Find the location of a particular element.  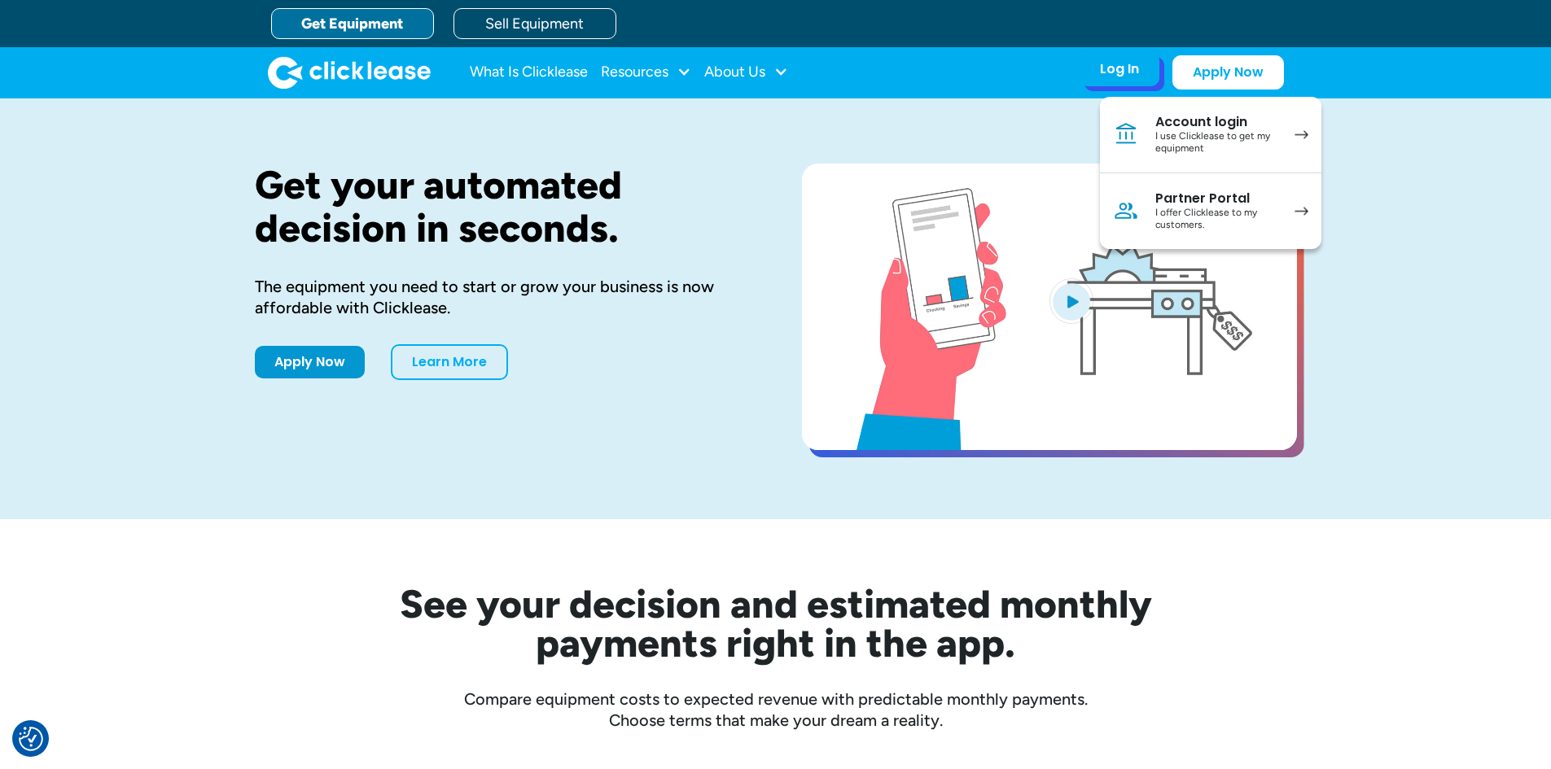

button: Consent Preferences is located at coordinates (31, 739).